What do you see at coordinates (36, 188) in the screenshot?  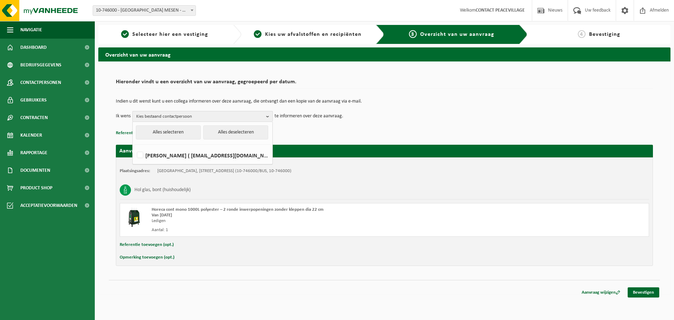 I see `span: Product Shop` at bounding box center [36, 188].